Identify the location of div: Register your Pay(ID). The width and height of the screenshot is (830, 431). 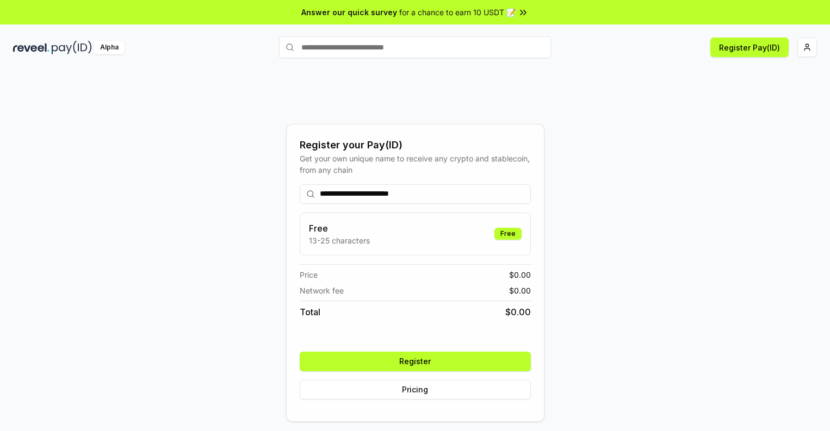
(415, 145).